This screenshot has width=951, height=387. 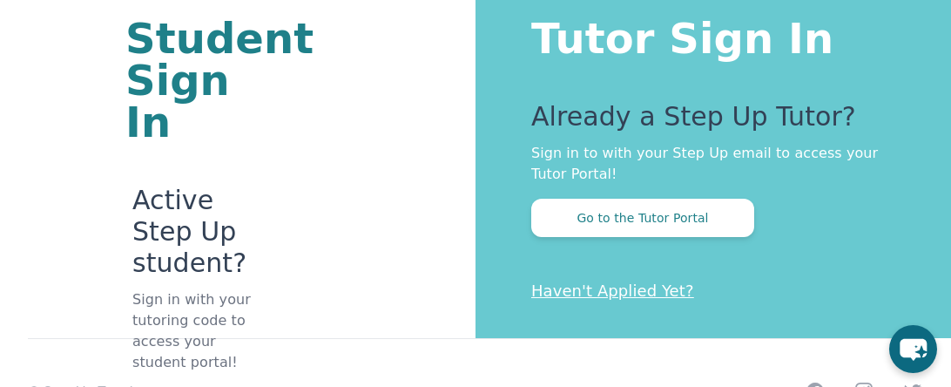 I want to click on a: Haven't Applied Yet?, so click(x=612, y=290).